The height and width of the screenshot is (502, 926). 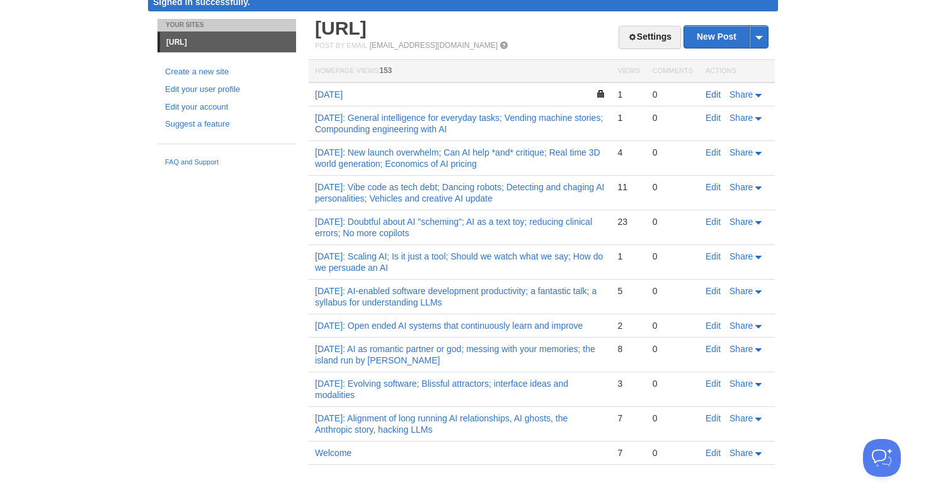 I want to click on a: Settings, so click(x=649, y=37).